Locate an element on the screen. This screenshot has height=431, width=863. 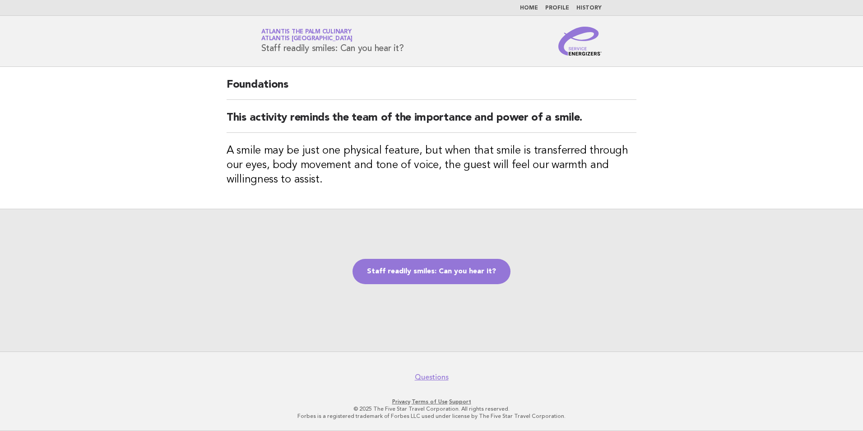
a: Support is located at coordinates (460, 401).